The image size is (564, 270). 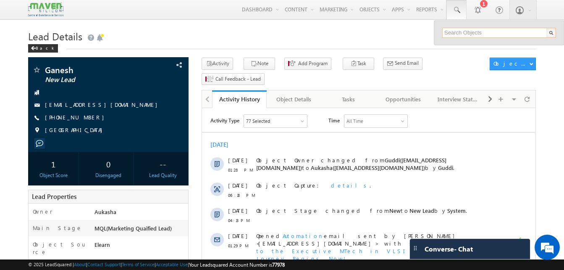 I want to click on div: Lead Quality, so click(x=163, y=175).